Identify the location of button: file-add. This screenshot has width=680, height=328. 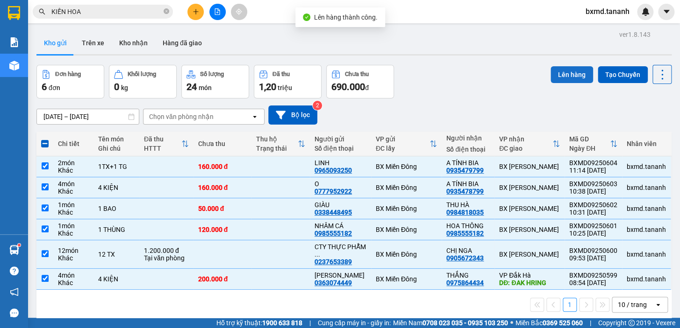
(217, 12).